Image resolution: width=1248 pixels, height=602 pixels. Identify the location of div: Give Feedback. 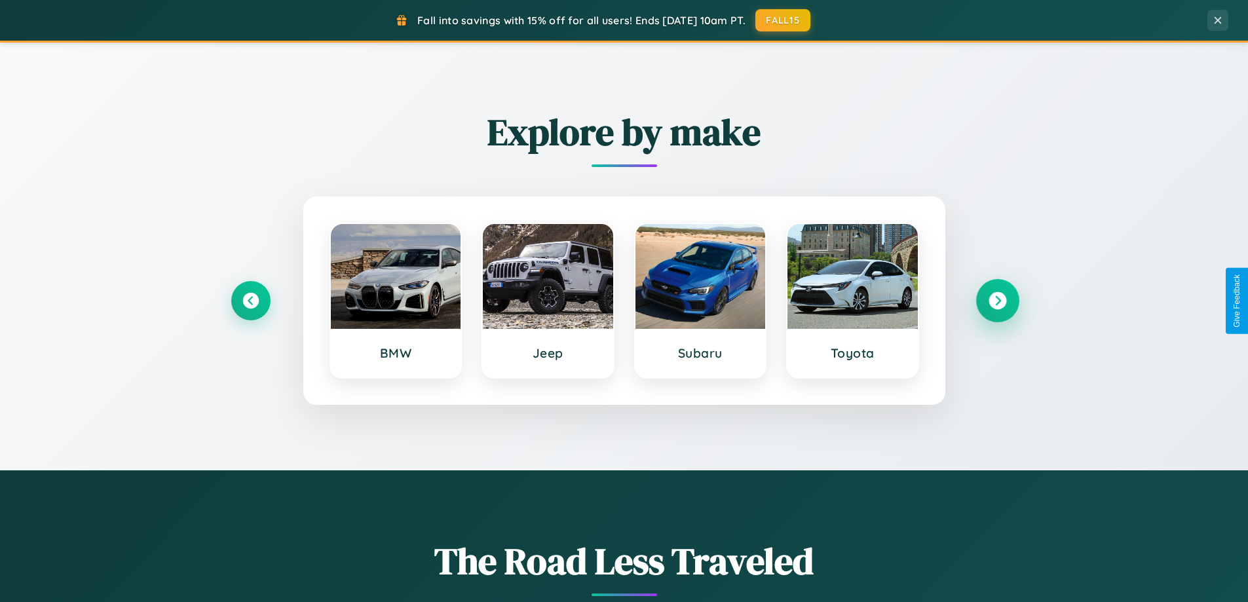
(1237, 301).